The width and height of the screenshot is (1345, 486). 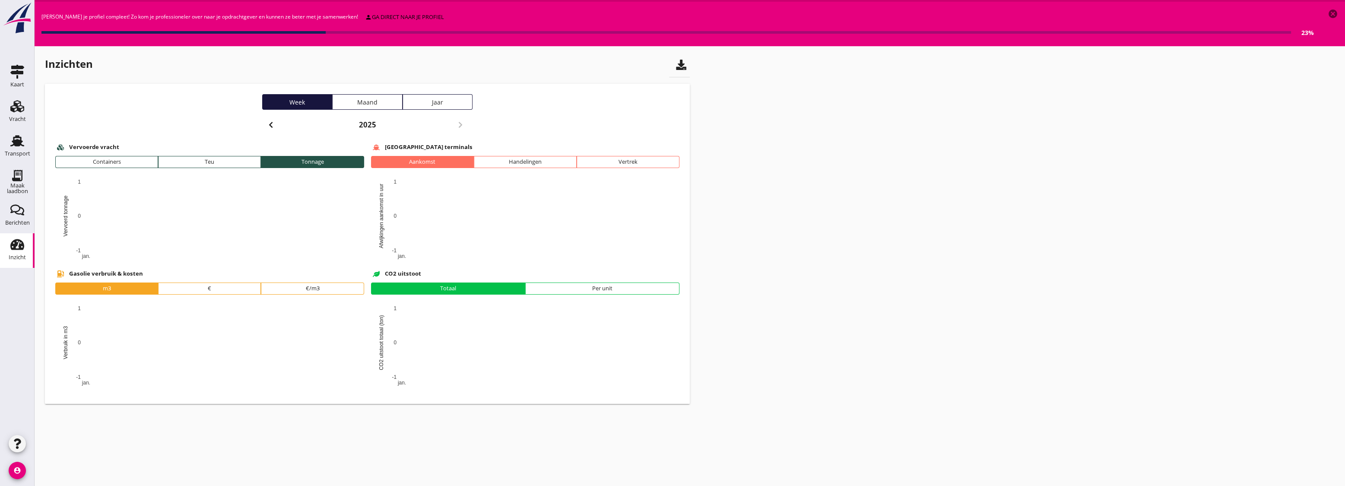 What do you see at coordinates (525, 162) in the screenshot?
I see `div: Handelingen` at bounding box center [525, 162].